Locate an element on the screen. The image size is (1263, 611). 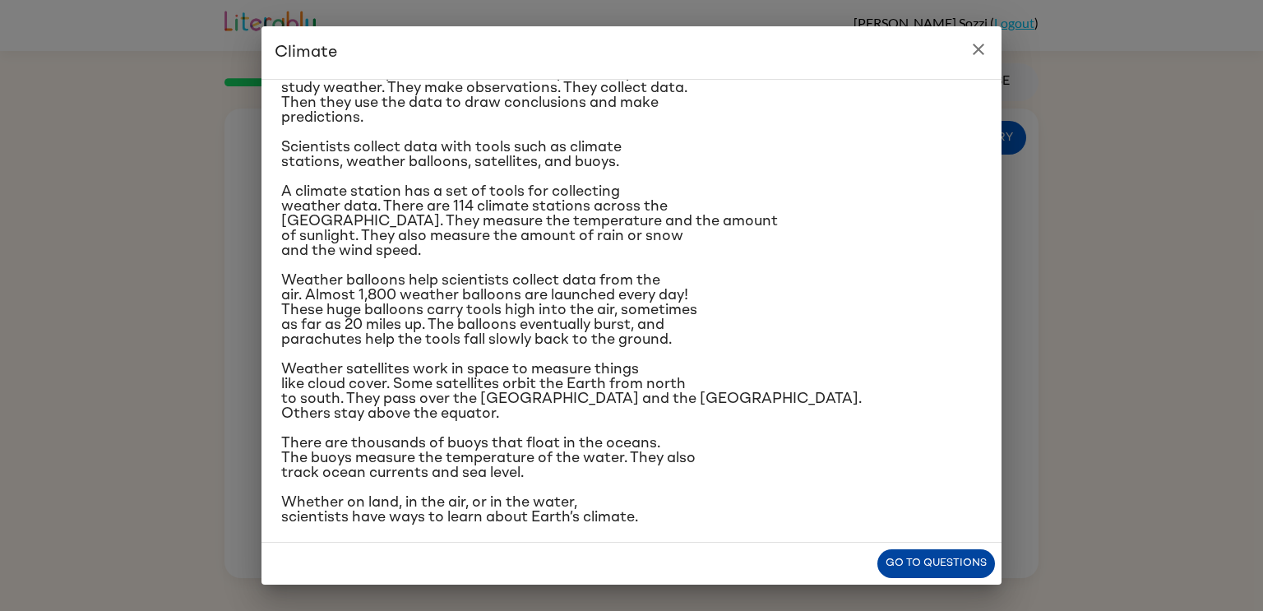
button: close is located at coordinates (978, 49).